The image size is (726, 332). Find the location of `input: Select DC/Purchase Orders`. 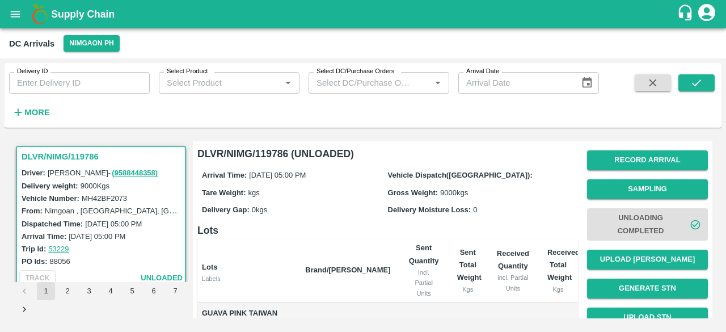

input: Select DC/Purchase Orders is located at coordinates (362, 83).